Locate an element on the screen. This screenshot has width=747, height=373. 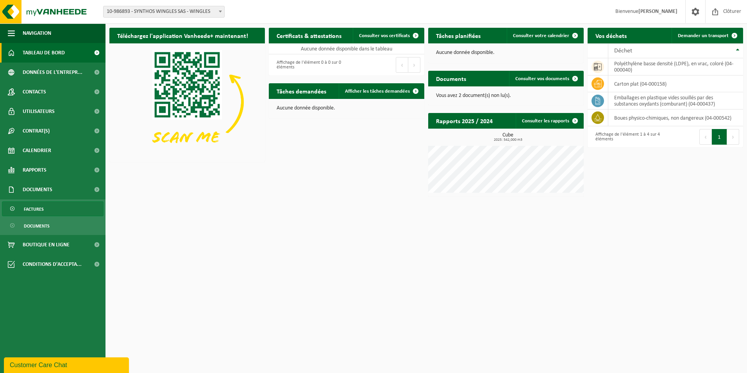
h2: Vos déchets is located at coordinates (611, 35).